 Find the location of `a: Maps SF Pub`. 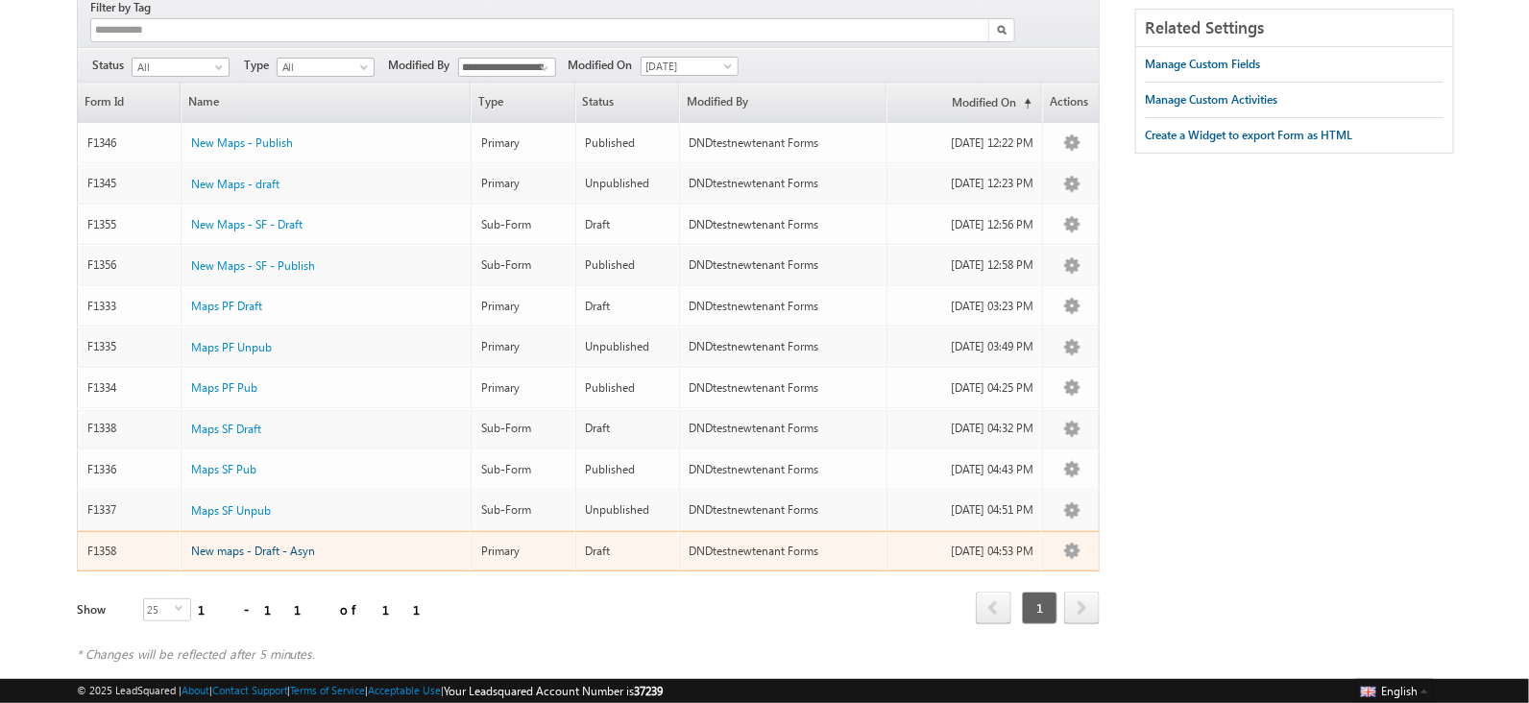

a: Maps SF Pub is located at coordinates (224, 470).